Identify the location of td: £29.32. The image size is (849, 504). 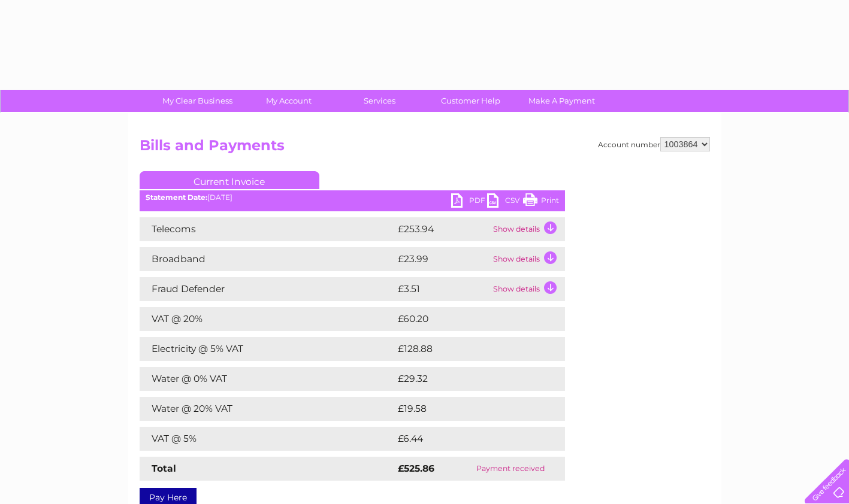
(467, 379).